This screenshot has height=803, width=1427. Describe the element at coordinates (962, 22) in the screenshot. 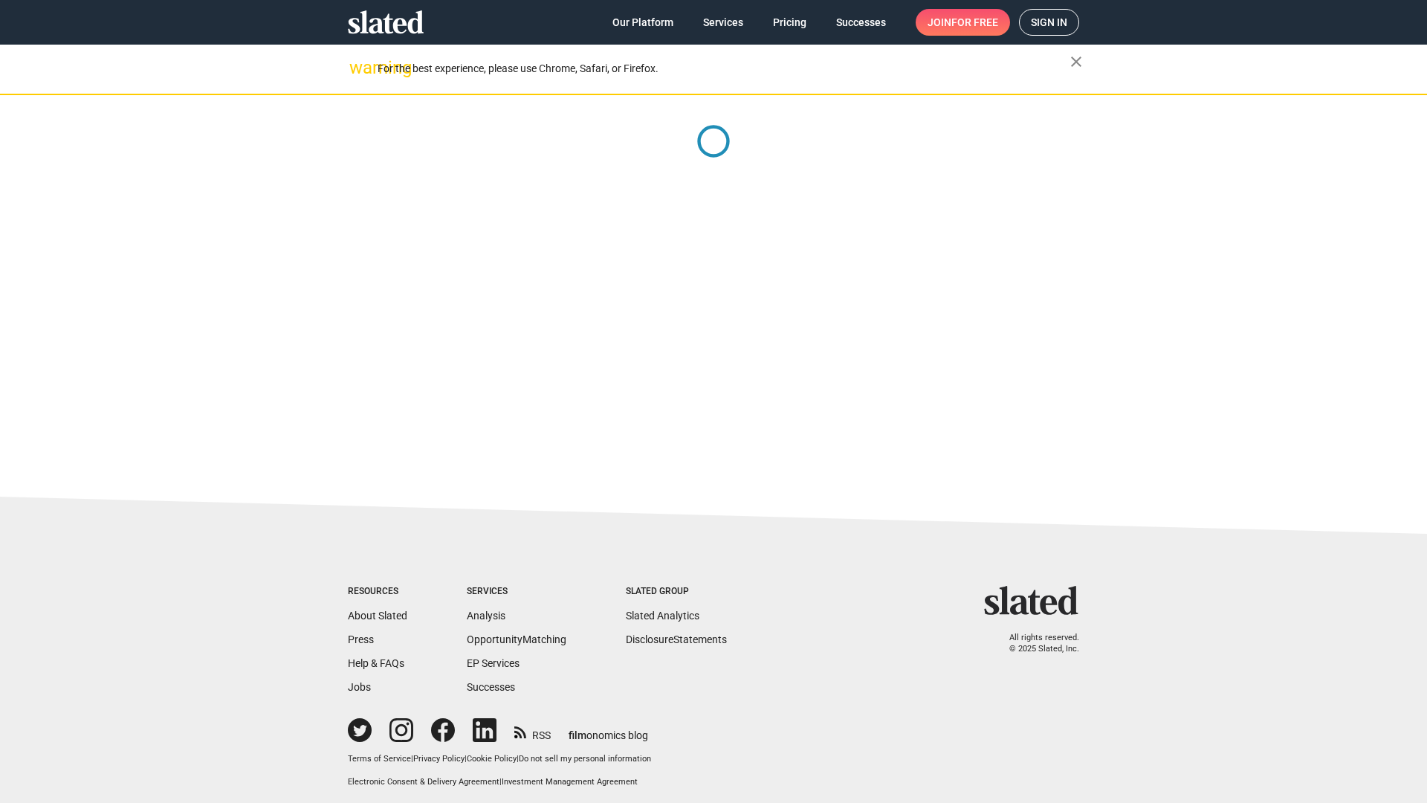

I see `span: Join` at that location.